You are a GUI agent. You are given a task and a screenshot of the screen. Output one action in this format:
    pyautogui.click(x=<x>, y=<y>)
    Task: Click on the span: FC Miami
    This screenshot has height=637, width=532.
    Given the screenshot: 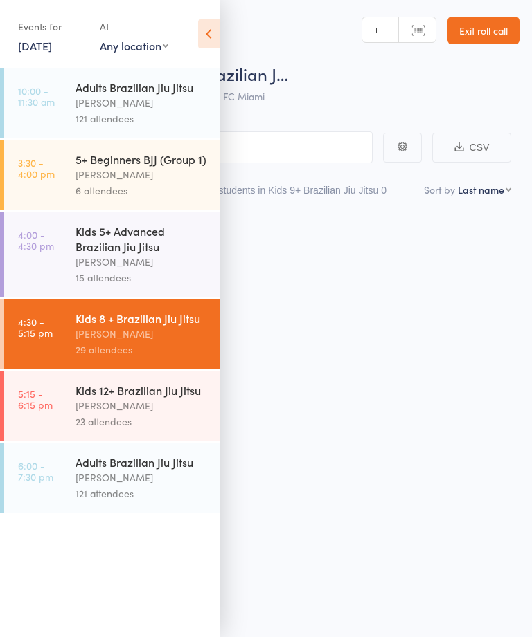 What is the action you would take?
    pyautogui.click(x=244, y=96)
    